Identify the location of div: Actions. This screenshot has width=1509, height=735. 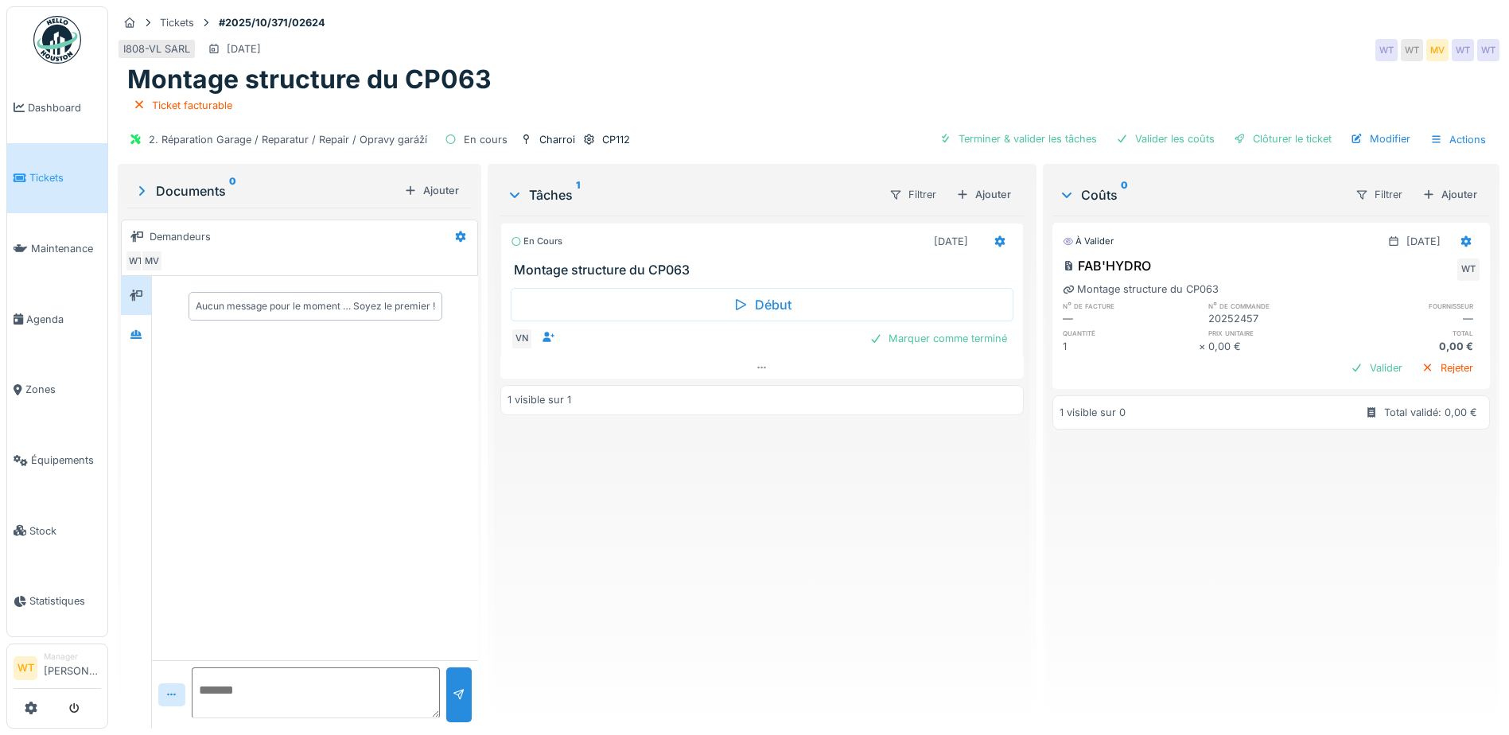
(1458, 139).